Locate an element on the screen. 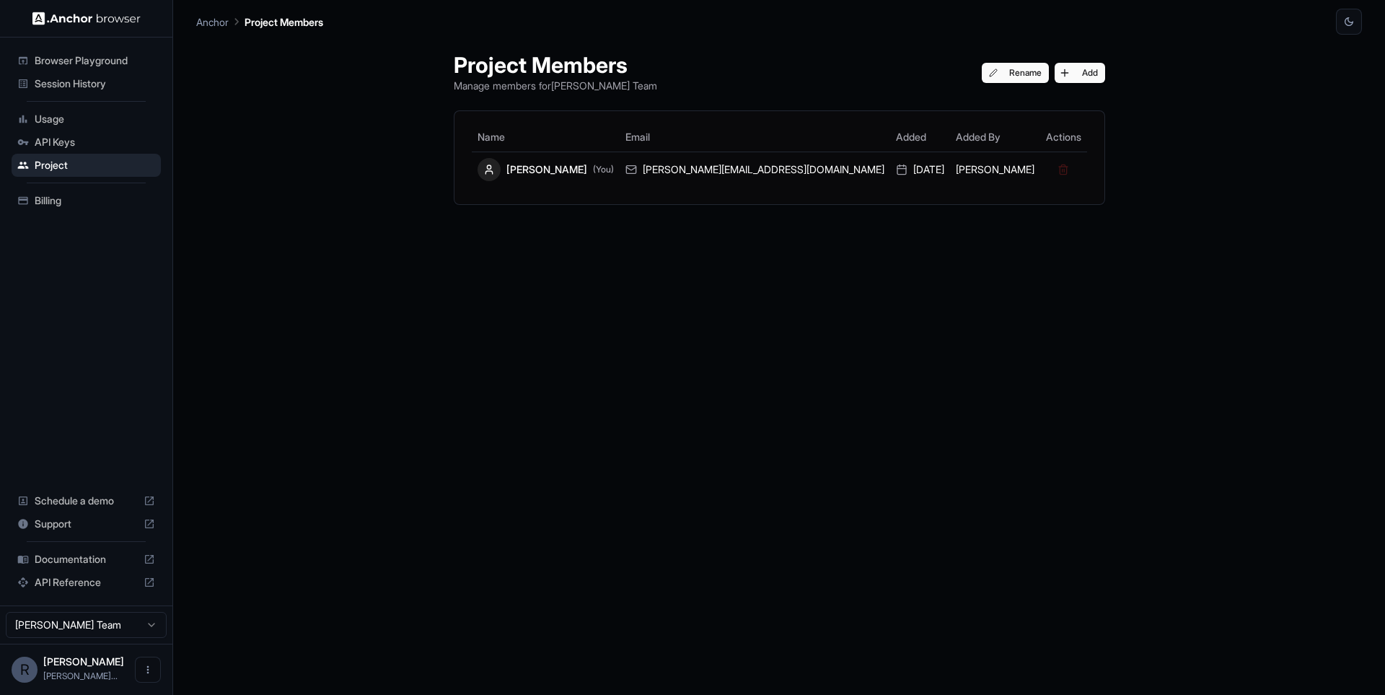  button: Add is located at coordinates (1080, 73).